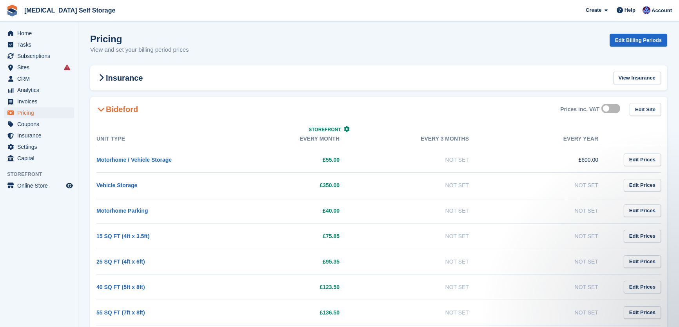  What do you see at coordinates (41, 90) in the screenshot?
I see `span: Analytics` at bounding box center [41, 90].